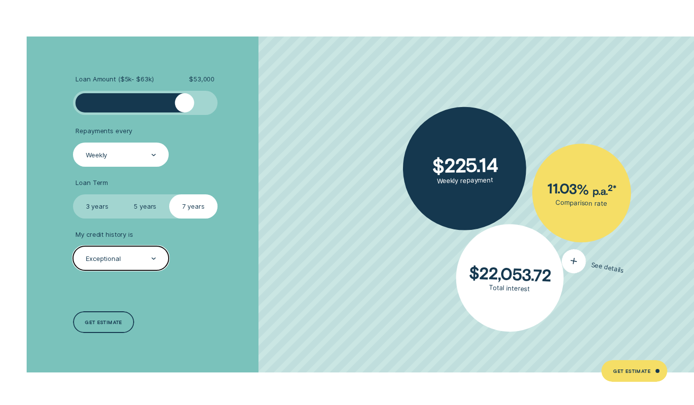 The image size is (694, 405). Describe the element at coordinates (104, 131) in the screenshot. I see `span: Repayments every` at that location.